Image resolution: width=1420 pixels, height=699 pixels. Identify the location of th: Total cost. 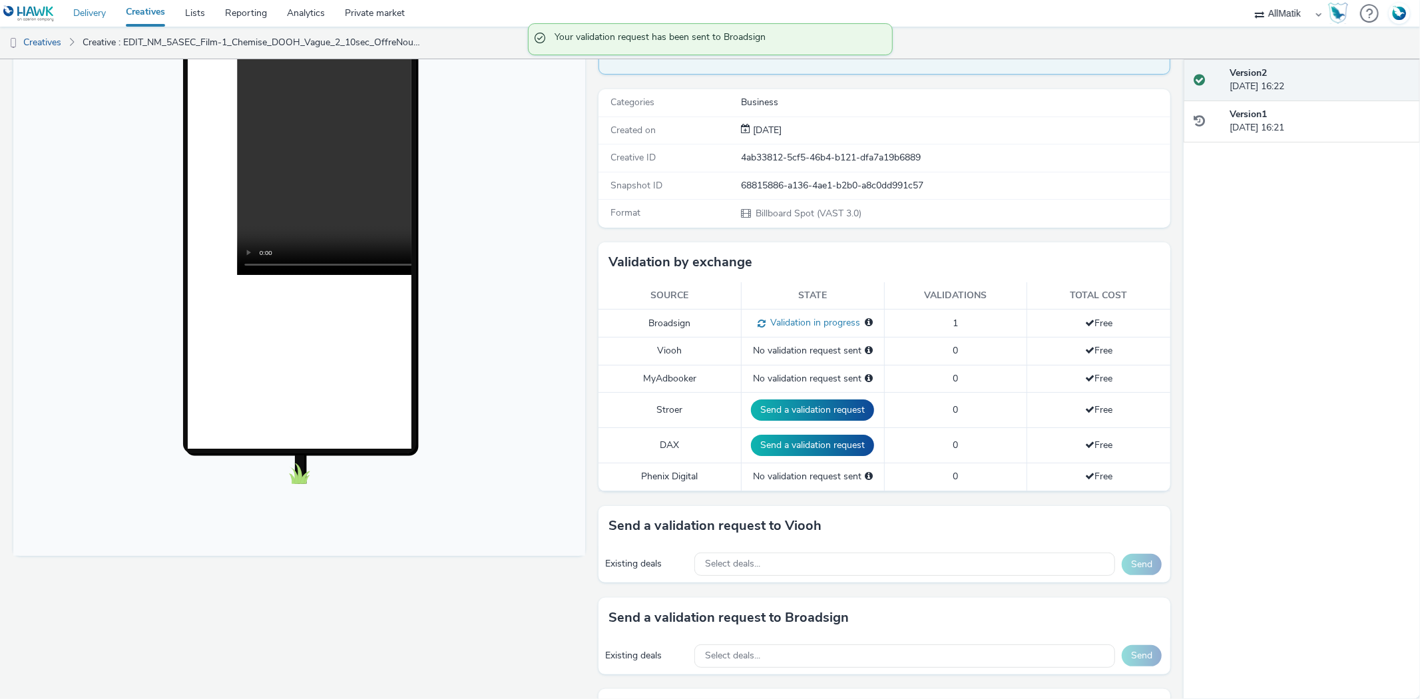
(1098, 296).